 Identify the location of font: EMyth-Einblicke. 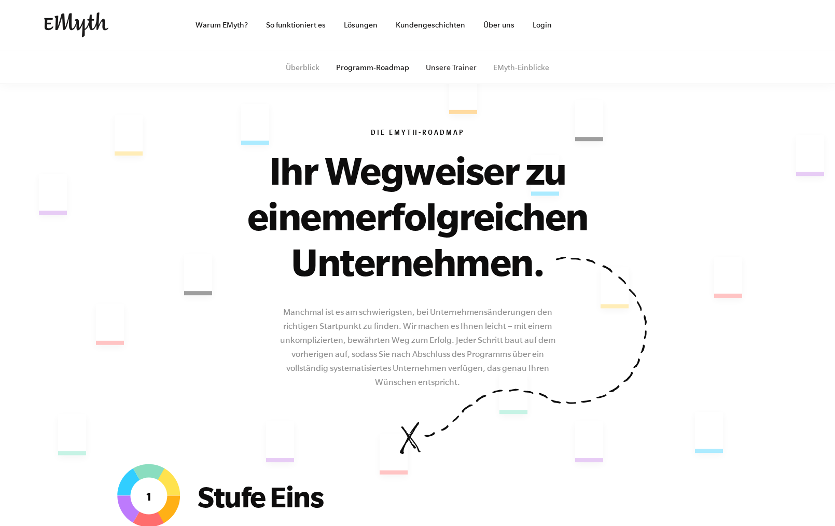
(521, 67).